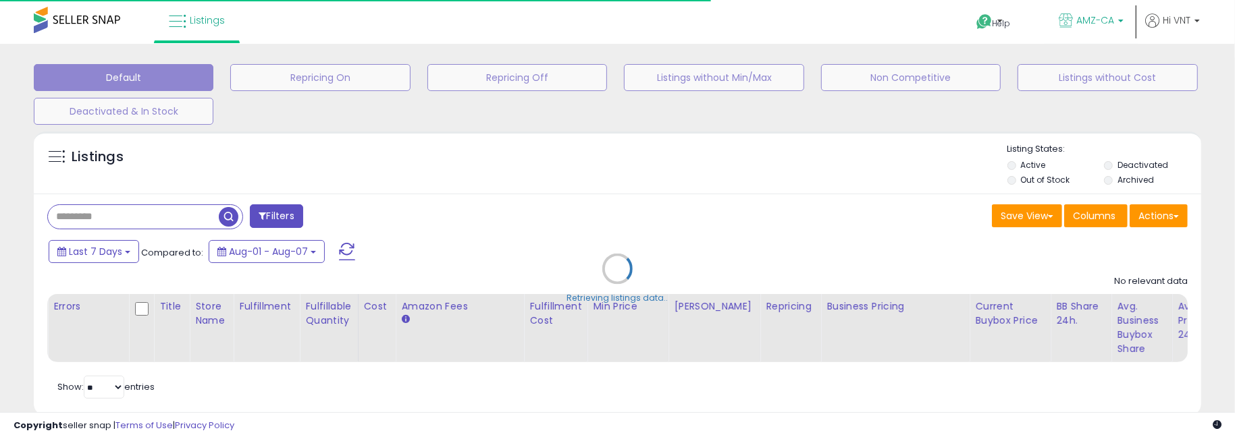 This screenshot has height=439, width=1235. Describe the element at coordinates (207, 20) in the screenshot. I see `span: Listings` at that location.